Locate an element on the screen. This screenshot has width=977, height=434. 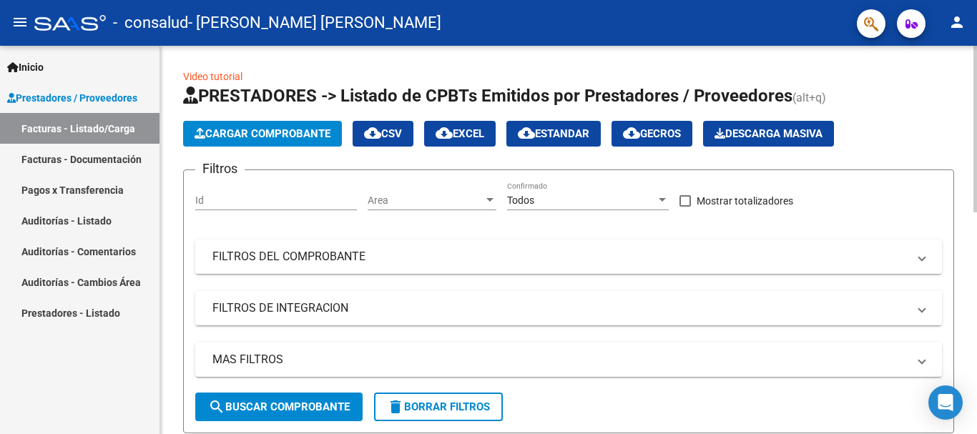
button: Descarga Masiva is located at coordinates (768, 134).